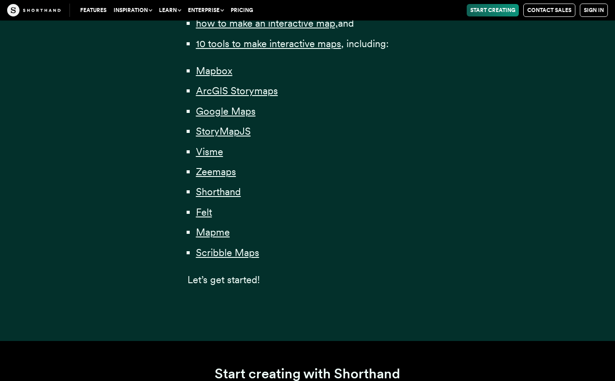  I want to click on a: Felt, so click(204, 212).